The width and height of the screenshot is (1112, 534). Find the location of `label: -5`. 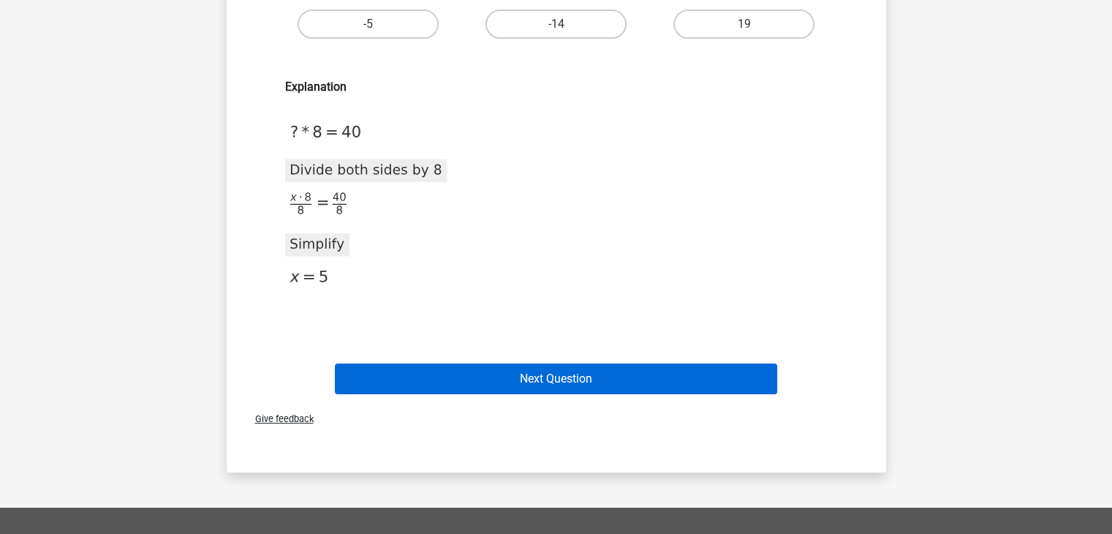

label: -5 is located at coordinates (368, 24).